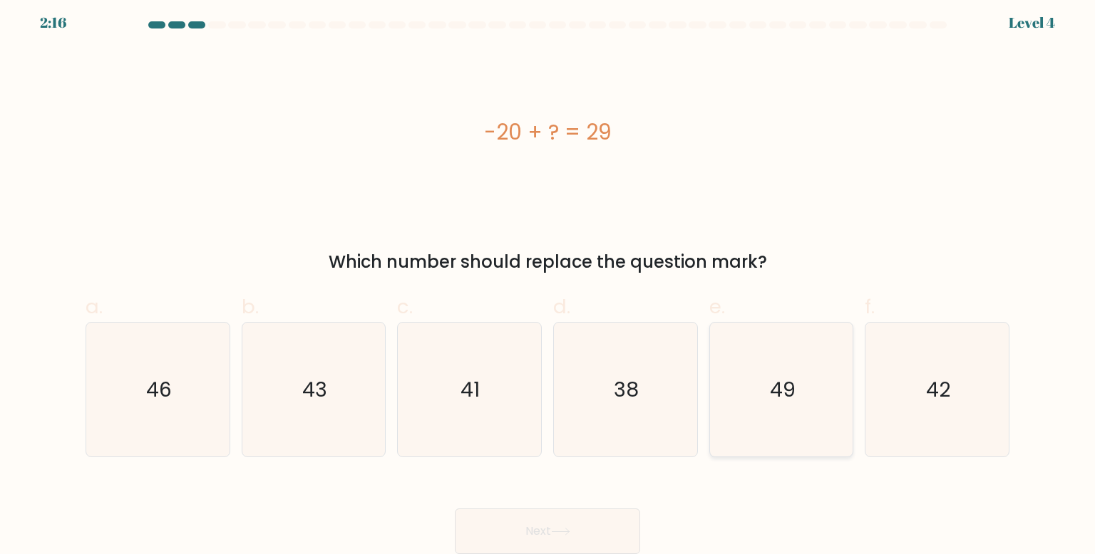  I want to click on span: b., so click(250, 306).